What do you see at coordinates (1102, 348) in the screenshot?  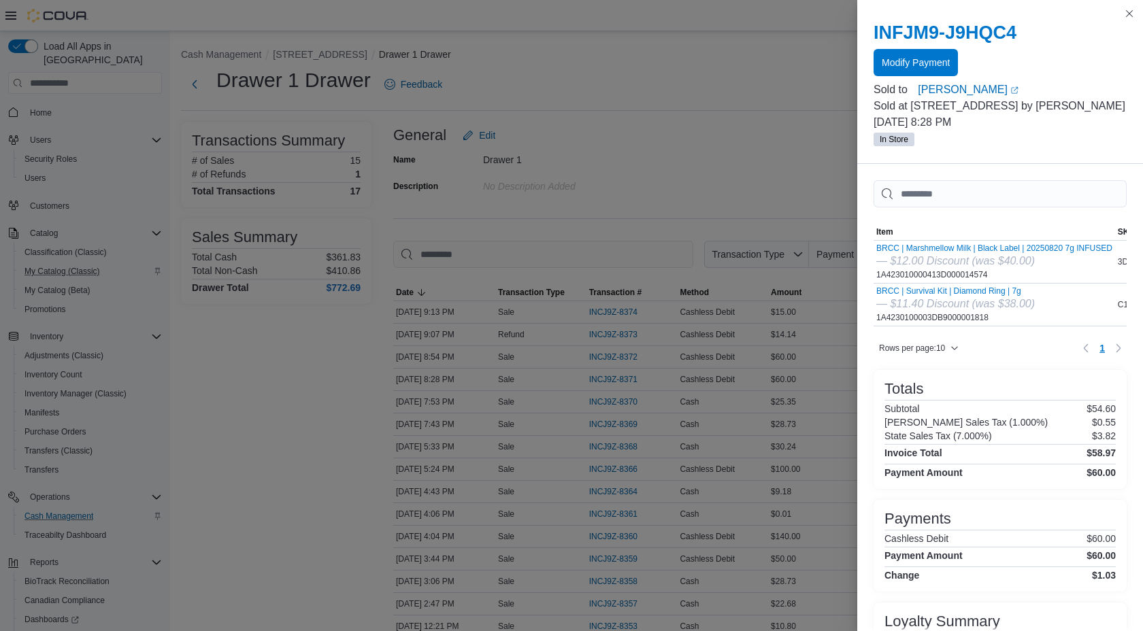 I see `button: Page 1 of 1` at bounding box center [1102, 348].